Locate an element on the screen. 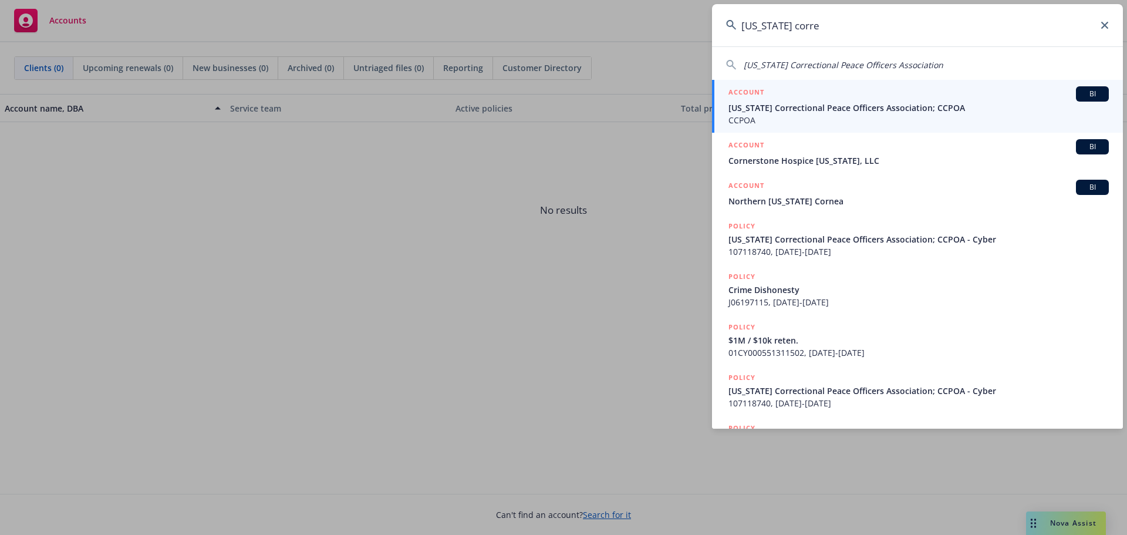 This screenshot has height=535, width=1127. span: Crime Dishonesty is located at coordinates (918, 289).